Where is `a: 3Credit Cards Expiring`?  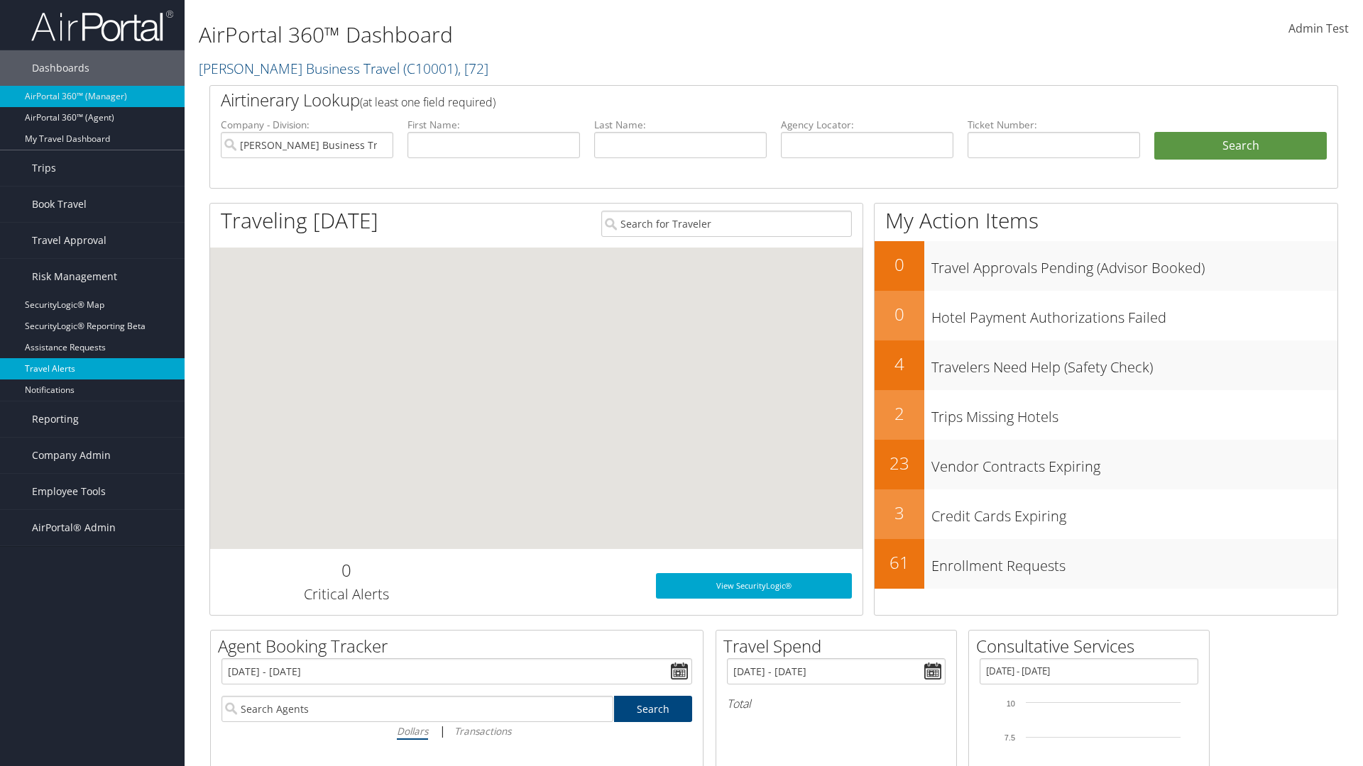 a: 3Credit Cards Expiring is located at coordinates (1106, 515).